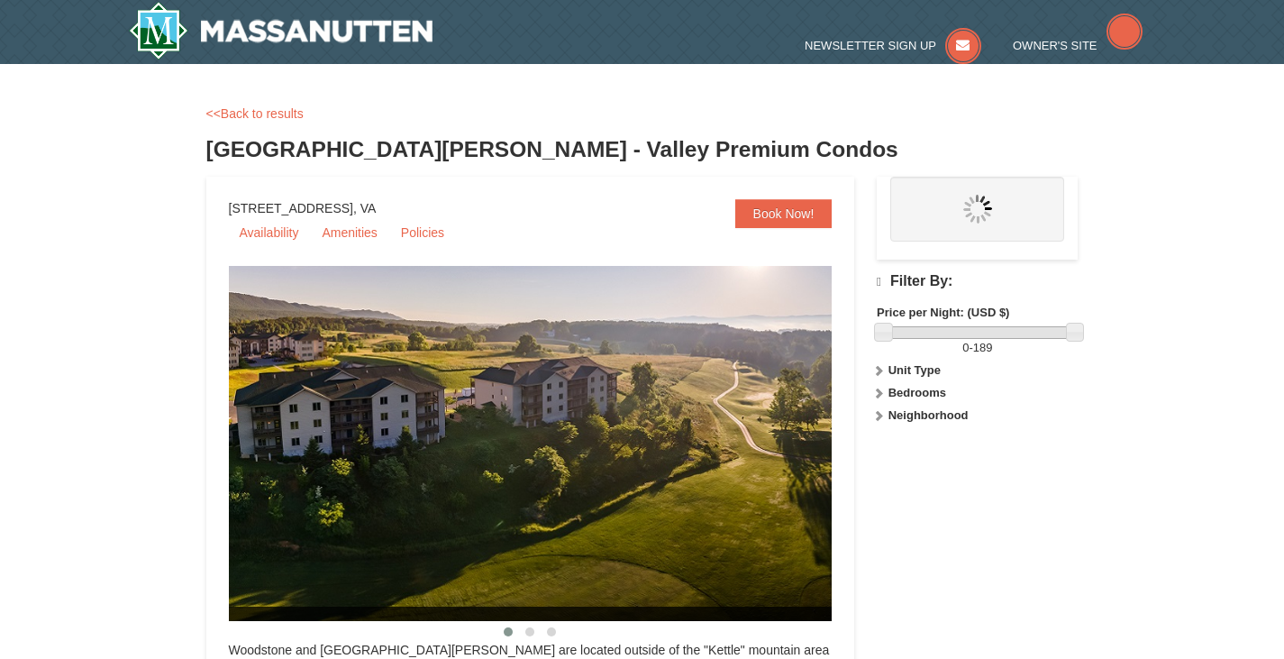  I want to click on a: Book Now!, so click(784, 214).